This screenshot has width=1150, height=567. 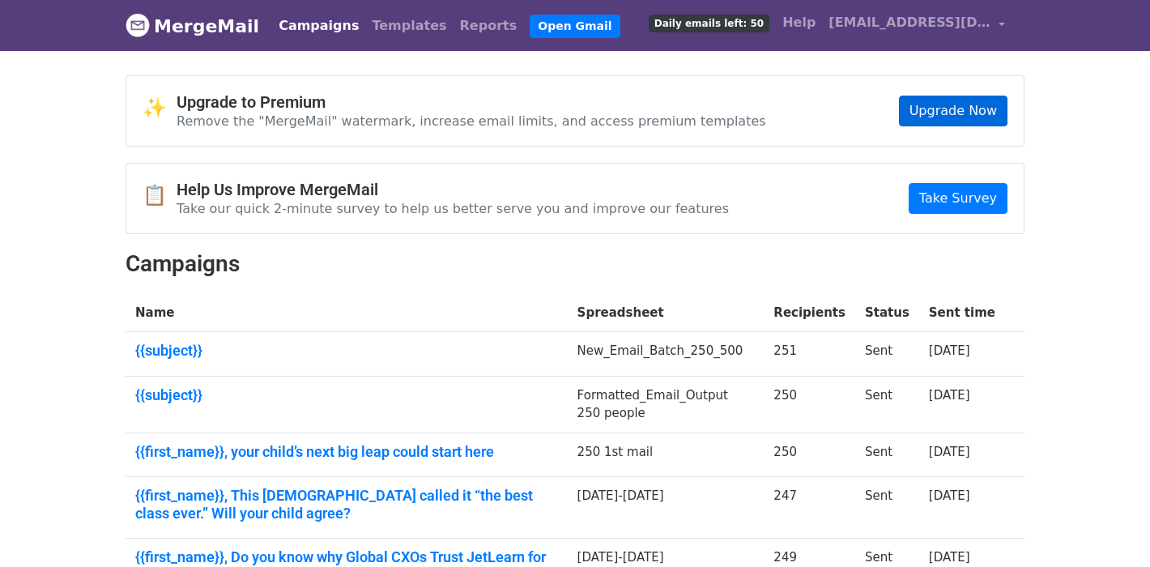 I want to click on div: Chat Widget, so click(x=1109, y=528).